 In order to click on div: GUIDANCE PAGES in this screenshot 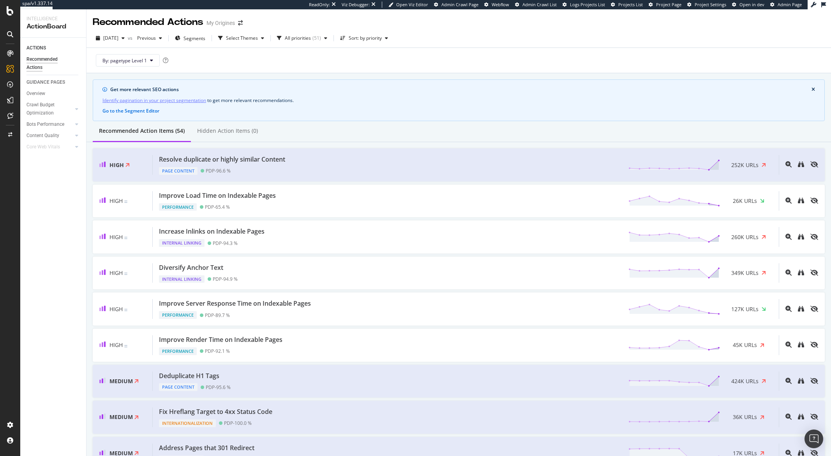, I will do `click(46, 82)`.